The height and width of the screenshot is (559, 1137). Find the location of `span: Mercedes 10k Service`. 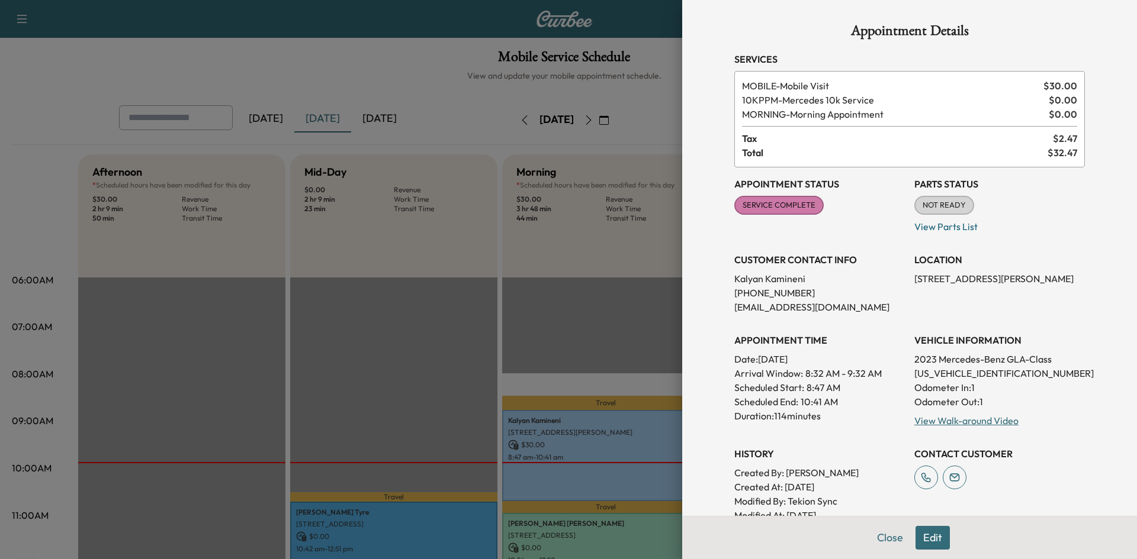

span: Mercedes 10k Service is located at coordinates (893, 100).